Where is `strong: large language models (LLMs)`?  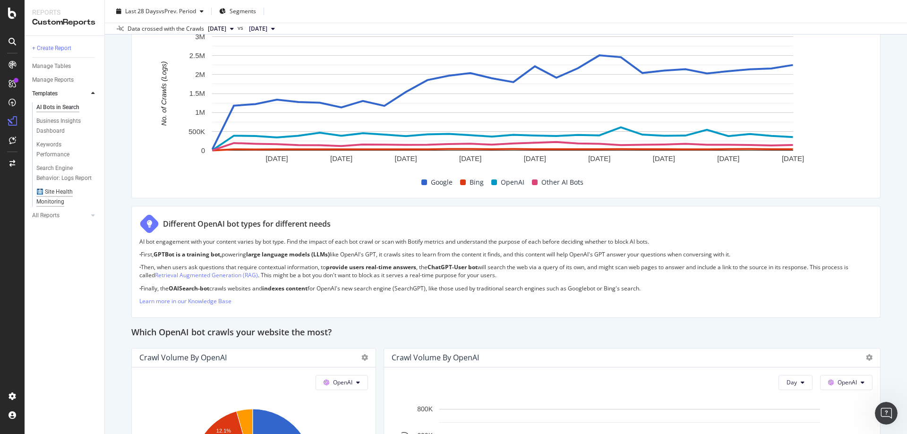 strong: large language models (LLMs) is located at coordinates (288, 254).